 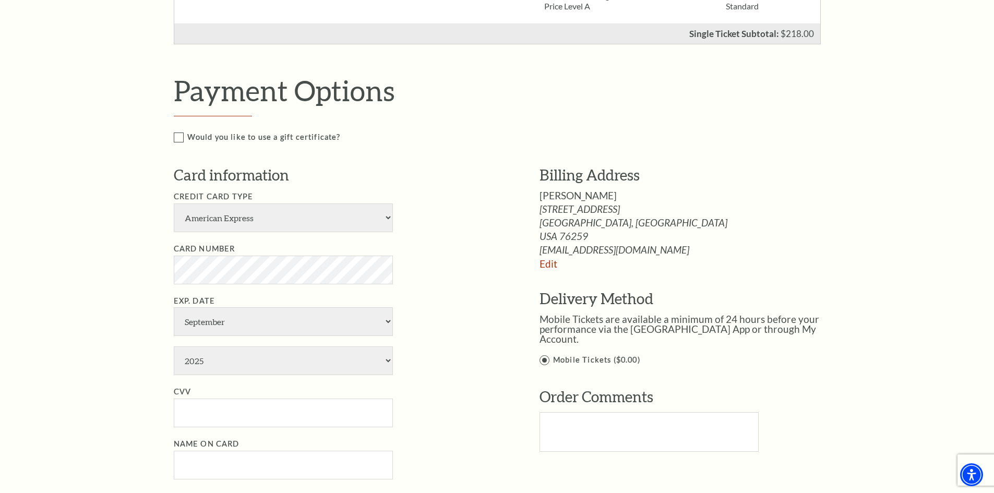 I want to click on h2: Payment Options, so click(x=508, y=90).